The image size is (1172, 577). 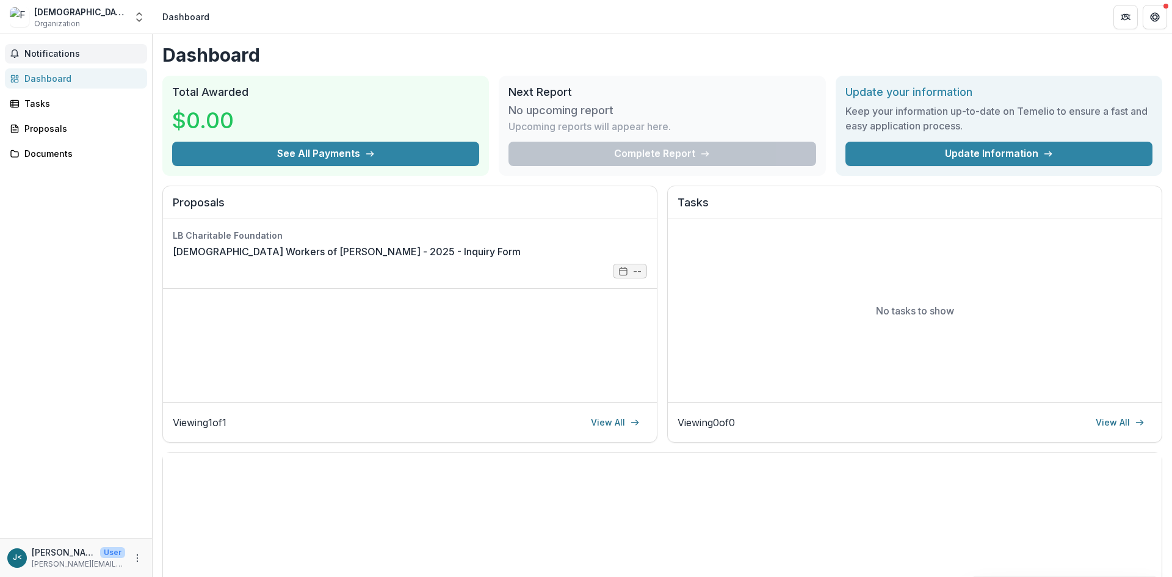 I want to click on nav: breadcrumb, so click(x=186, y=16).